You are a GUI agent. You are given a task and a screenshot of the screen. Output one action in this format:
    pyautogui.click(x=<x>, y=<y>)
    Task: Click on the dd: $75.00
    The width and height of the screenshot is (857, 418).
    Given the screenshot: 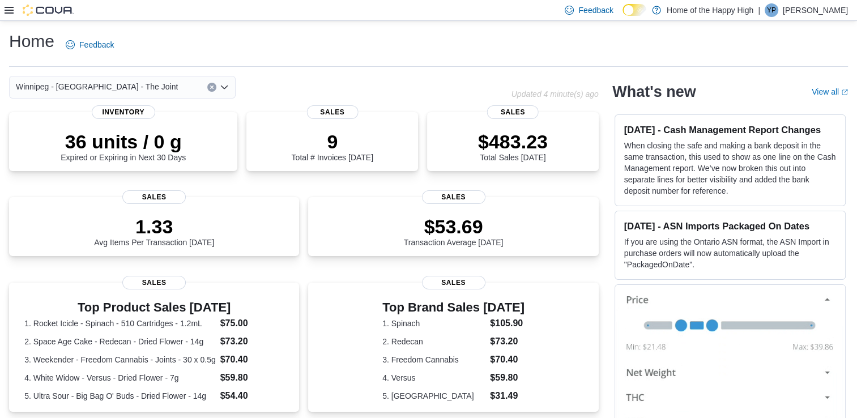 What is the action you would take?
    pyautogui.click(x=252, y=323)
    